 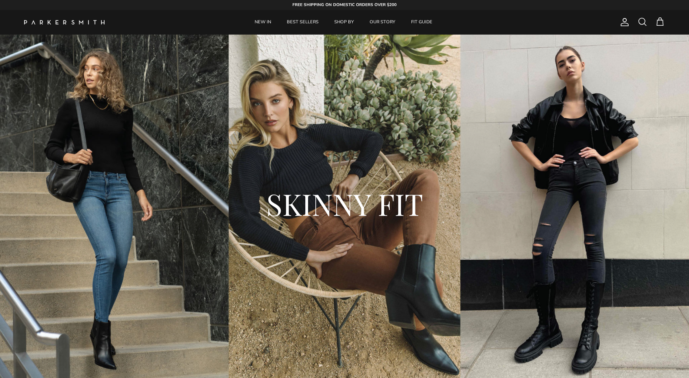 What do you see at coordinates (302, 22) in the screenshot?
I see `a: BEST SELLERS` at bounding box center [302, 22].